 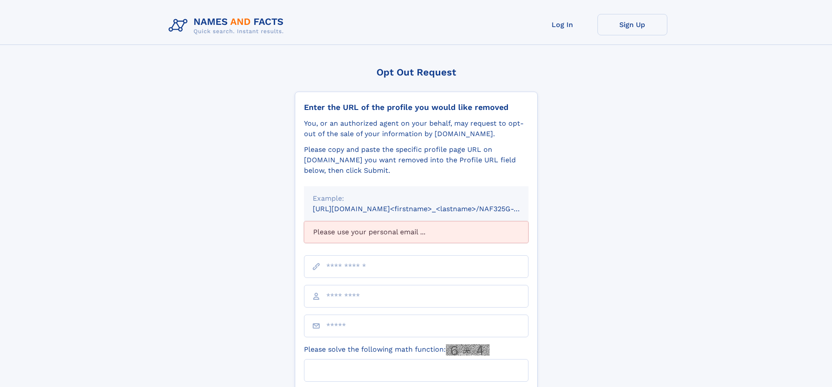 What do you see at coordinates (416, 107) in the screenshot?
I see `div: Enter the URL of the profile you would like removed` at bounding box center [416, 107].